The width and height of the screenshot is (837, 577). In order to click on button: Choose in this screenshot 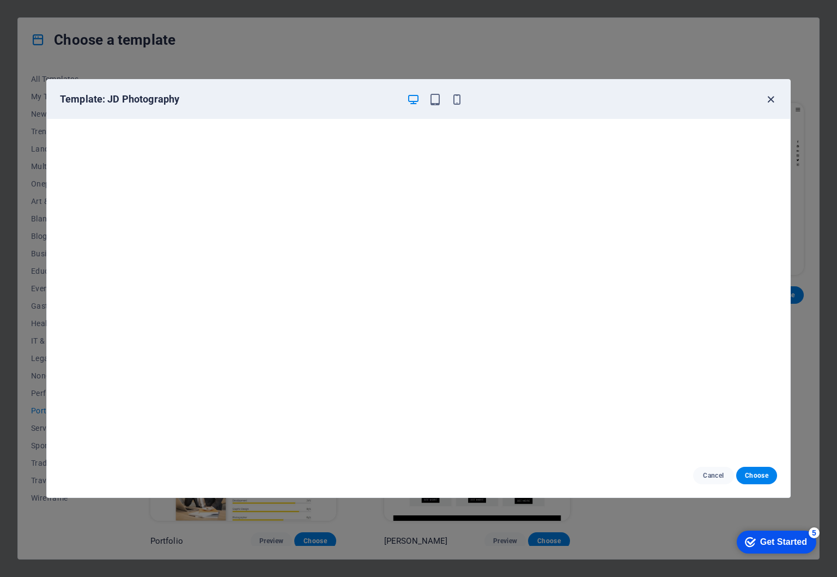, I will do `click(757, 475)`.